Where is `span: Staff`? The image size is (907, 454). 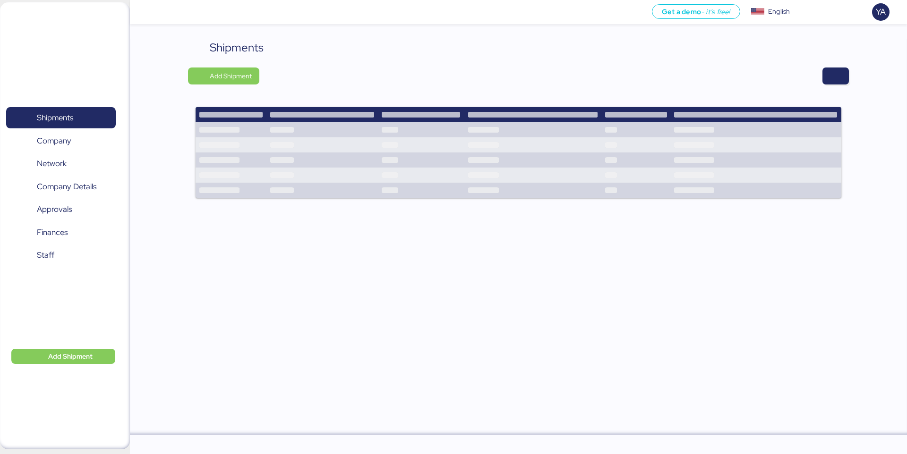
span: Staff is located at coordinates (45, 255).